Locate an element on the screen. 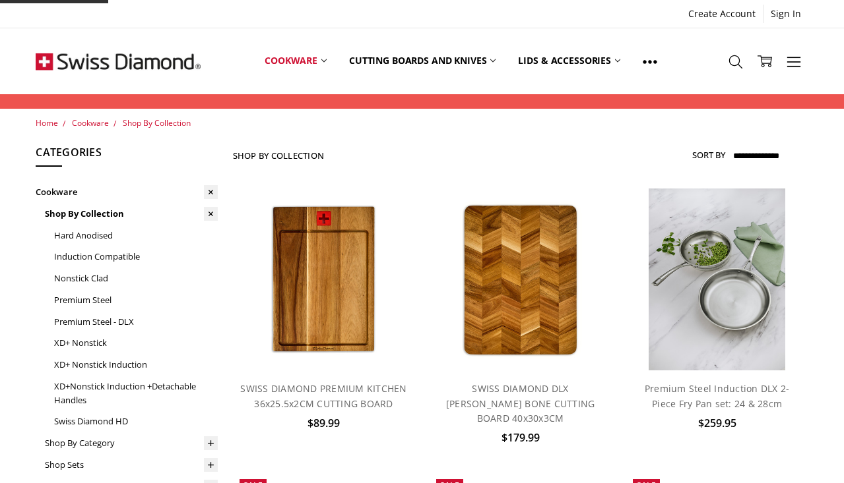 Image resolution: width=844 pixels, height=483 pixels. a: XD+ Nonstick Induction is located at coordinates (136, 365).